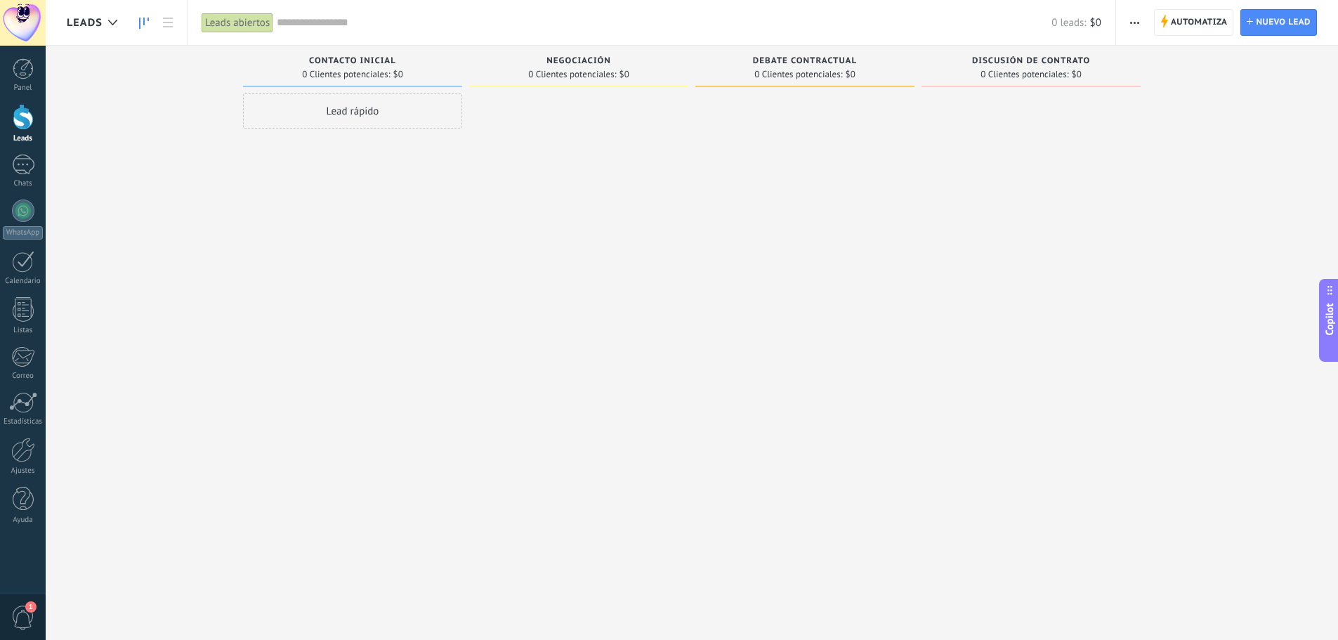 This screenshot has height=640, width=1338. I want to click on span: Copilot, so click(1330, 319).